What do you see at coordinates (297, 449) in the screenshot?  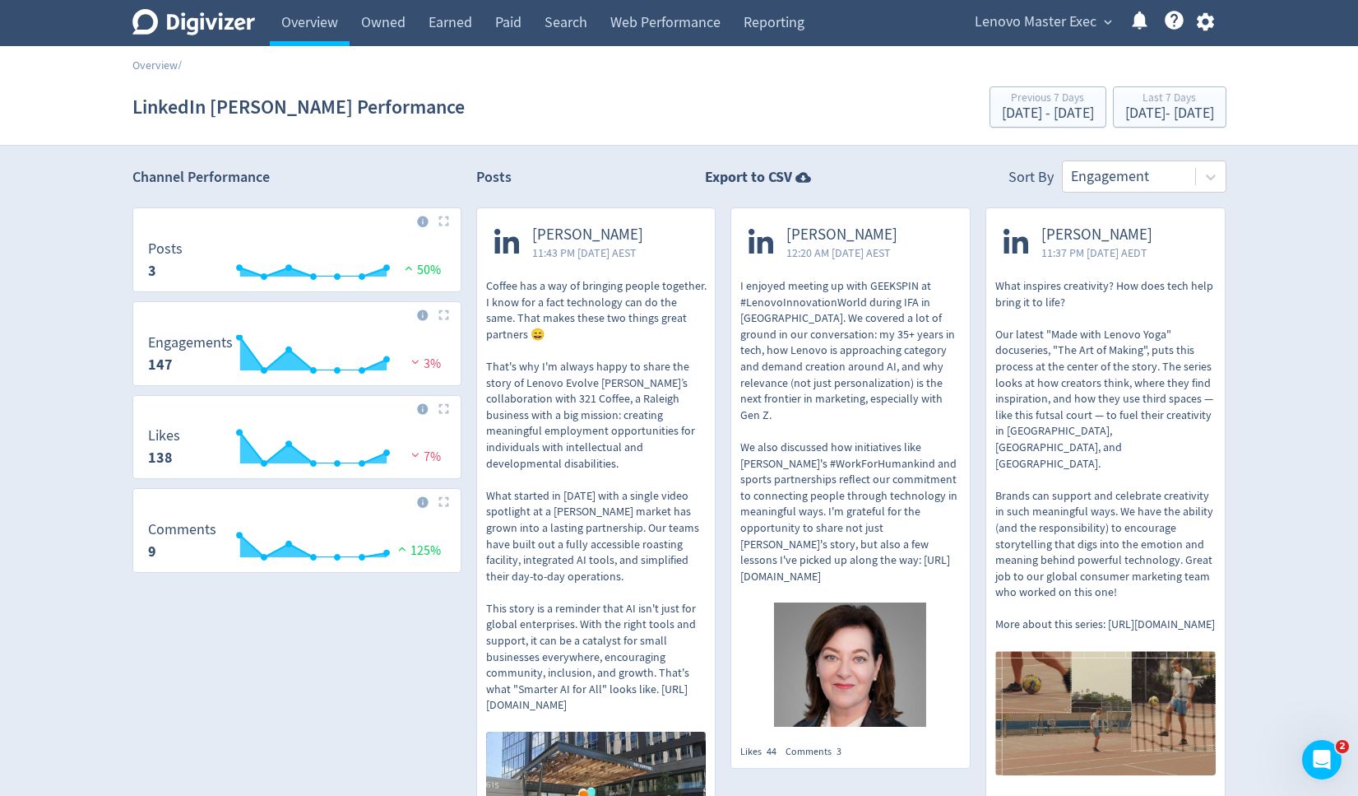 I see `svg: Likes 138` at bounding box center [297, 449].